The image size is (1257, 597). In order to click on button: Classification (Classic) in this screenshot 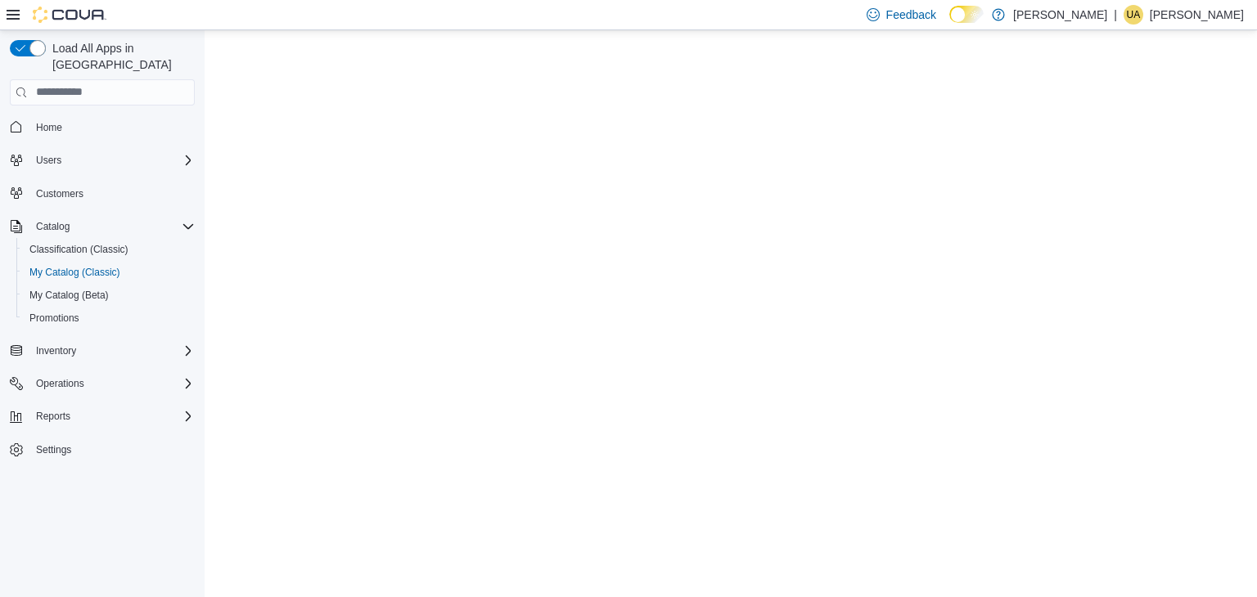, I will do `click(109, 250)`.